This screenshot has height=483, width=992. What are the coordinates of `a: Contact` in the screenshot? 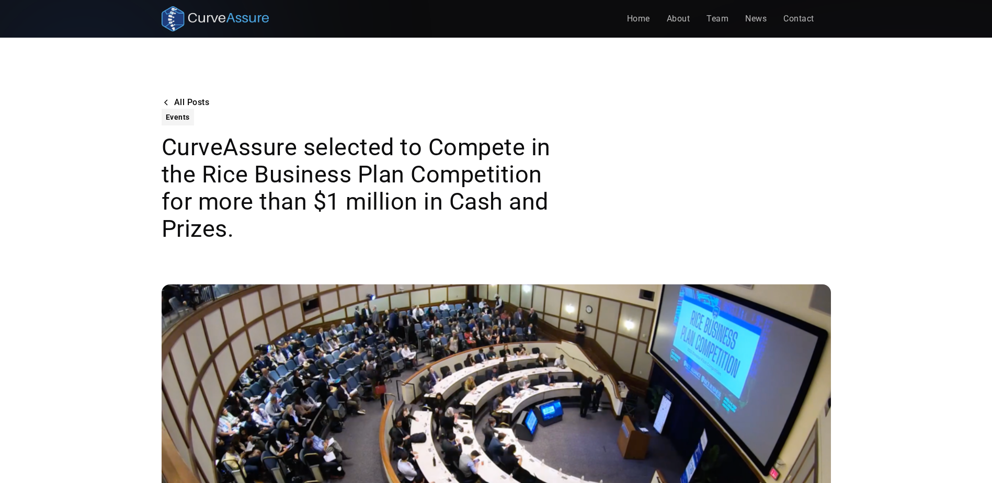 It's located at (799, 19).